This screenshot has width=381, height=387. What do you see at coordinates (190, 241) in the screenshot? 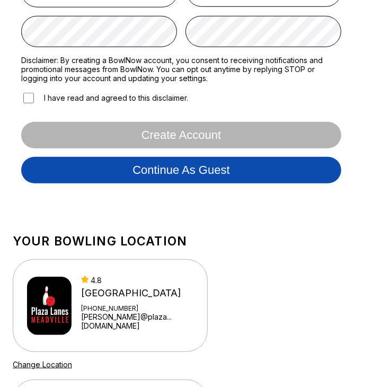
I see `h1: Your bowling location` at bounding box center [190, 241].